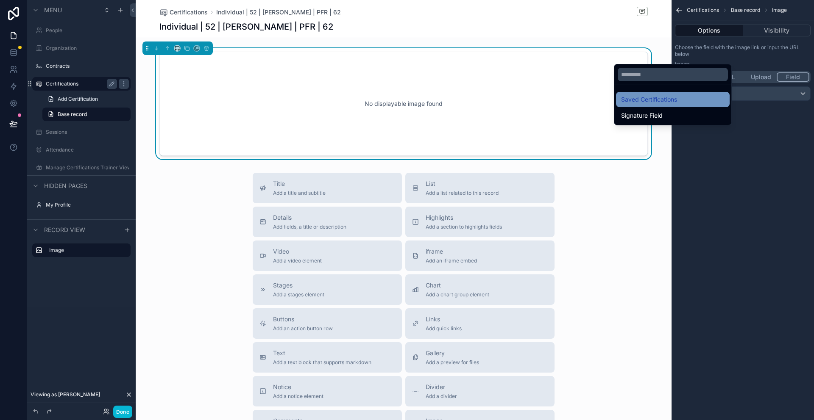  What do you see at coordinates (299, 193) in the screenshot?
I see `span: Add a title and subtitle` at bounding box center [299, 193].